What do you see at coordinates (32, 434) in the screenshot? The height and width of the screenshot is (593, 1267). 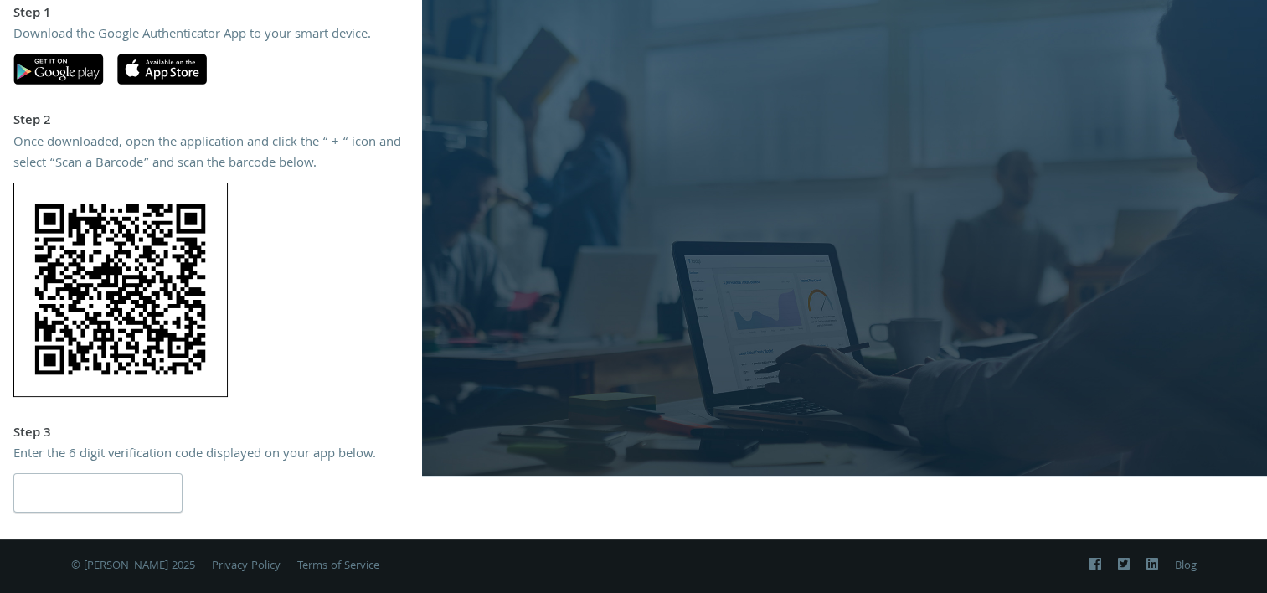 I see `strong: Step 3` at bounding box center [32, 434].